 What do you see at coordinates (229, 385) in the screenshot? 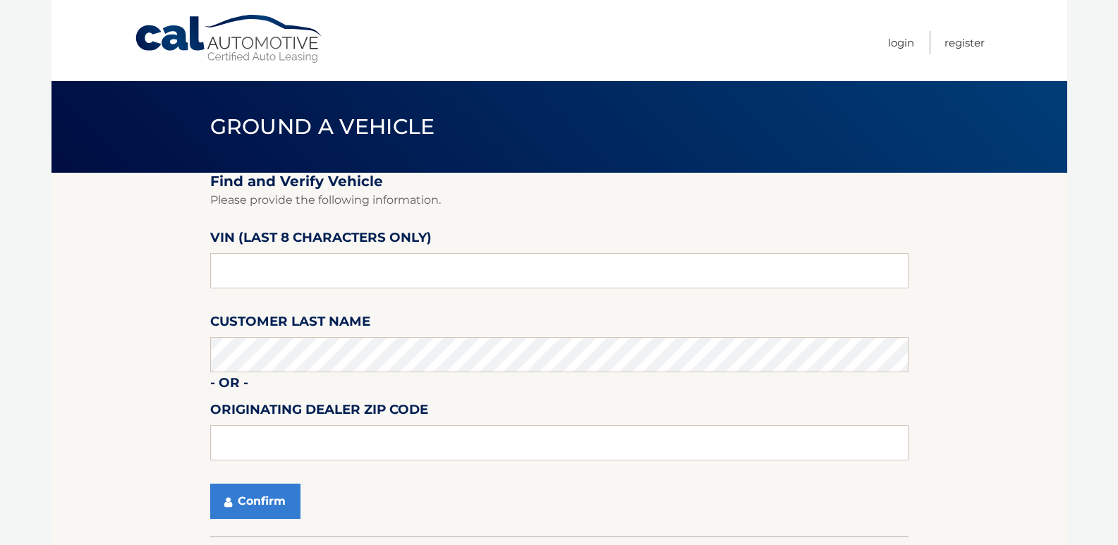
I see `label: - or -` at bounding box center [229, 385].